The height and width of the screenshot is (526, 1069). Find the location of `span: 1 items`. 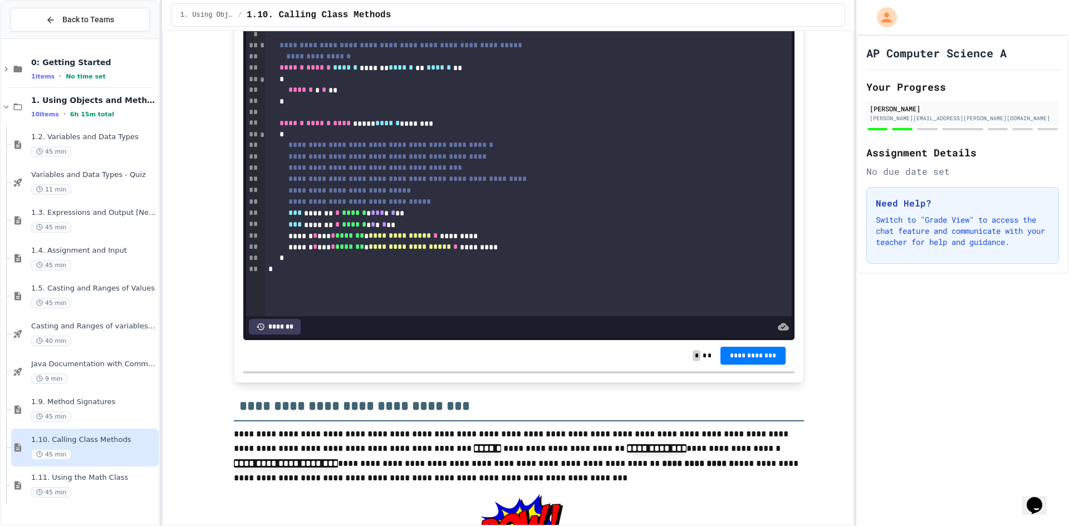

span: 1 items is located at coordinates (43, 76).